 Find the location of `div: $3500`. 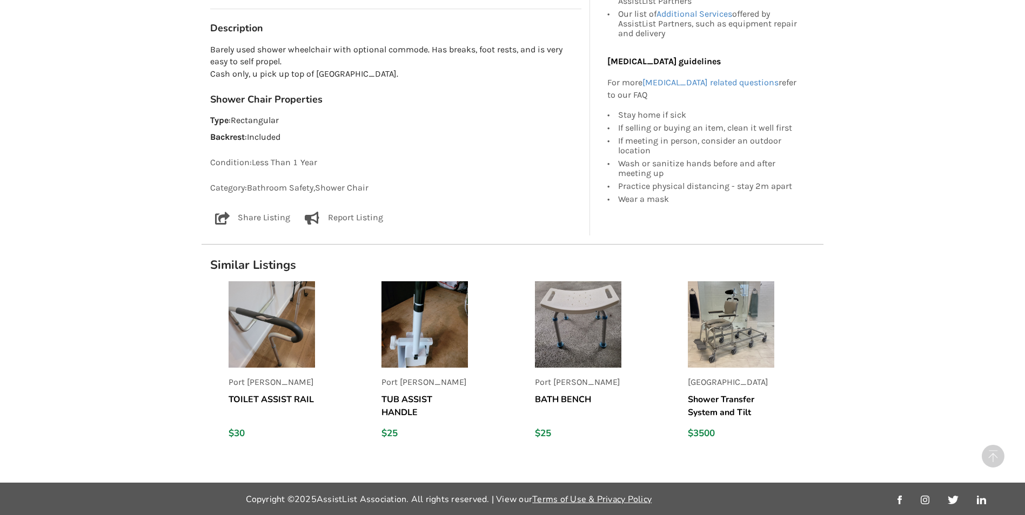

div: $3500 is located at coordinates (731, 434).